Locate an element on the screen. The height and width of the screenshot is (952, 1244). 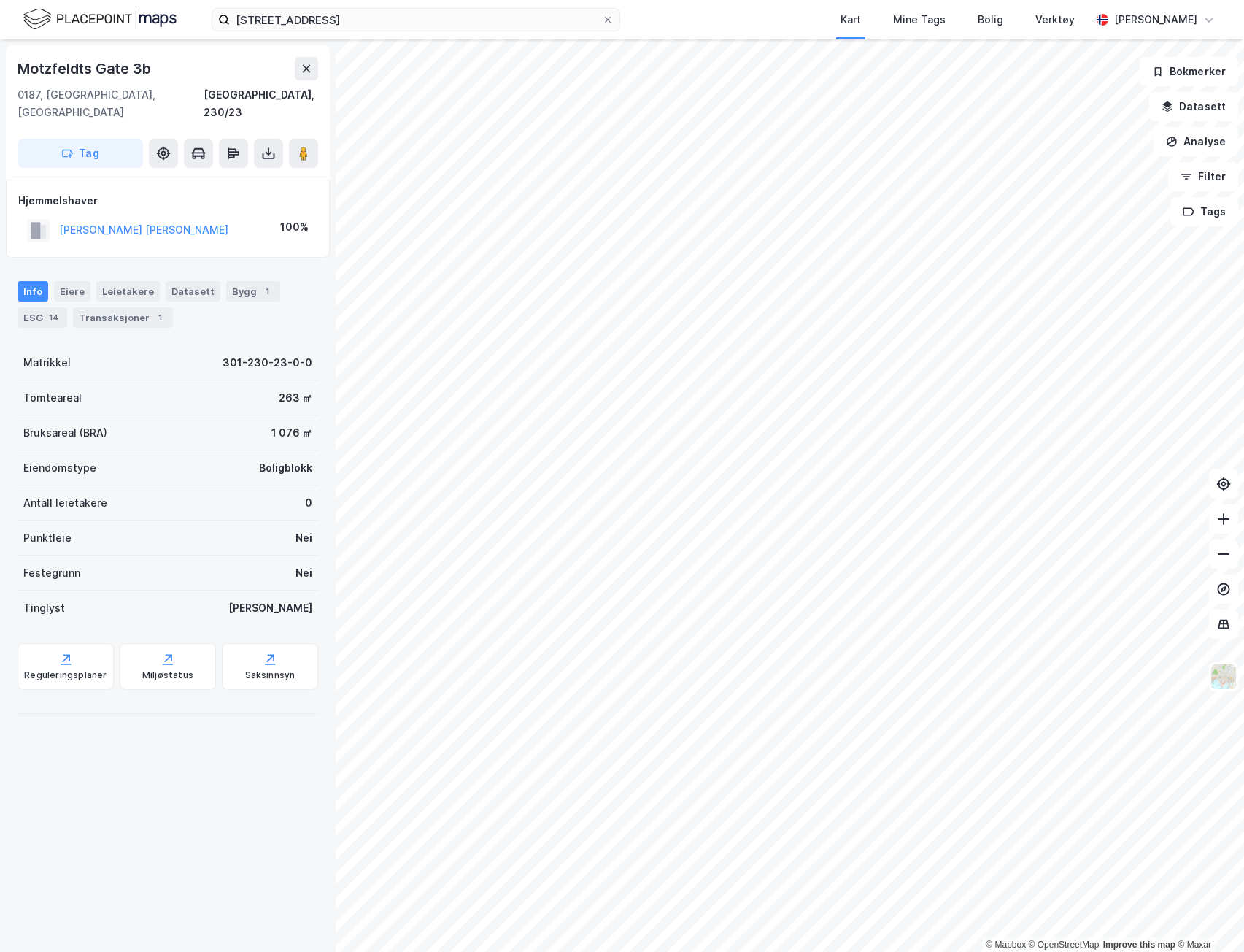
div: Saksinnsyn is located at coordinates (270, 675).